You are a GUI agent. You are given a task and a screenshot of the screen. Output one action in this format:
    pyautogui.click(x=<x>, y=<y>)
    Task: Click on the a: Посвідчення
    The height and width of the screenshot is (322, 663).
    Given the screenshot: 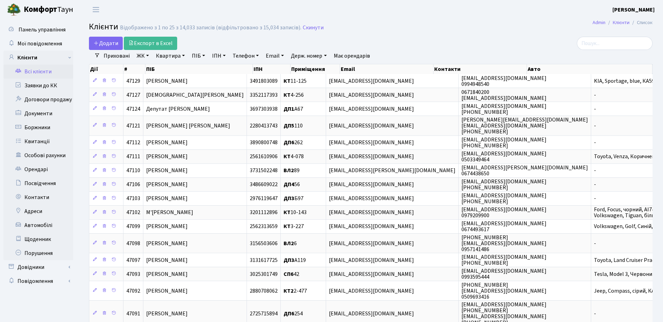 What is the action you would take?
    pyautogui.click(x=38, y=183)
    